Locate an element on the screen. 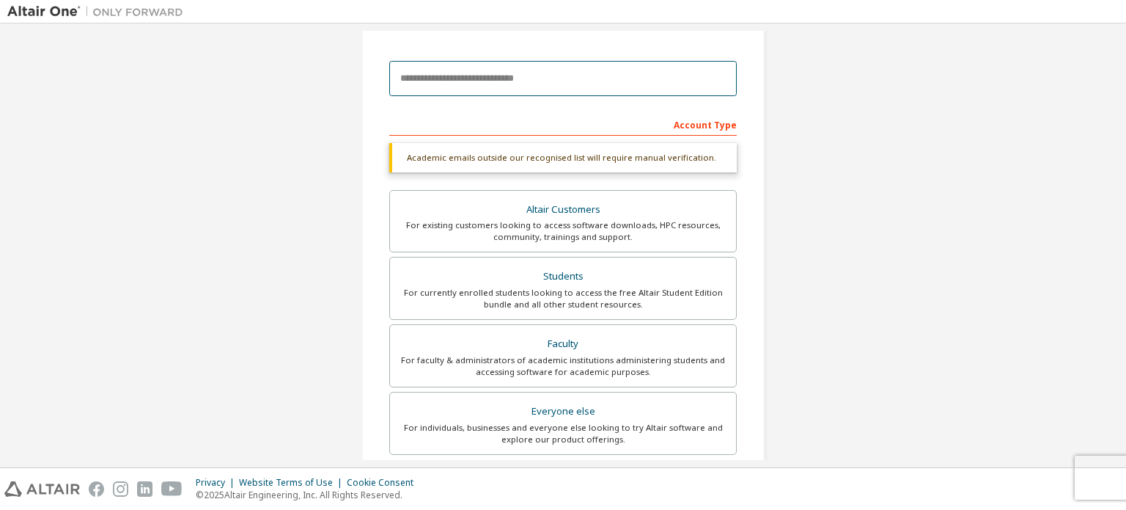 The height and width of the screenshot is (510, 1126). div: For existing customers looking to access software downloads, HPC resources, community, trainings ... is located at coordinates (563, 231).